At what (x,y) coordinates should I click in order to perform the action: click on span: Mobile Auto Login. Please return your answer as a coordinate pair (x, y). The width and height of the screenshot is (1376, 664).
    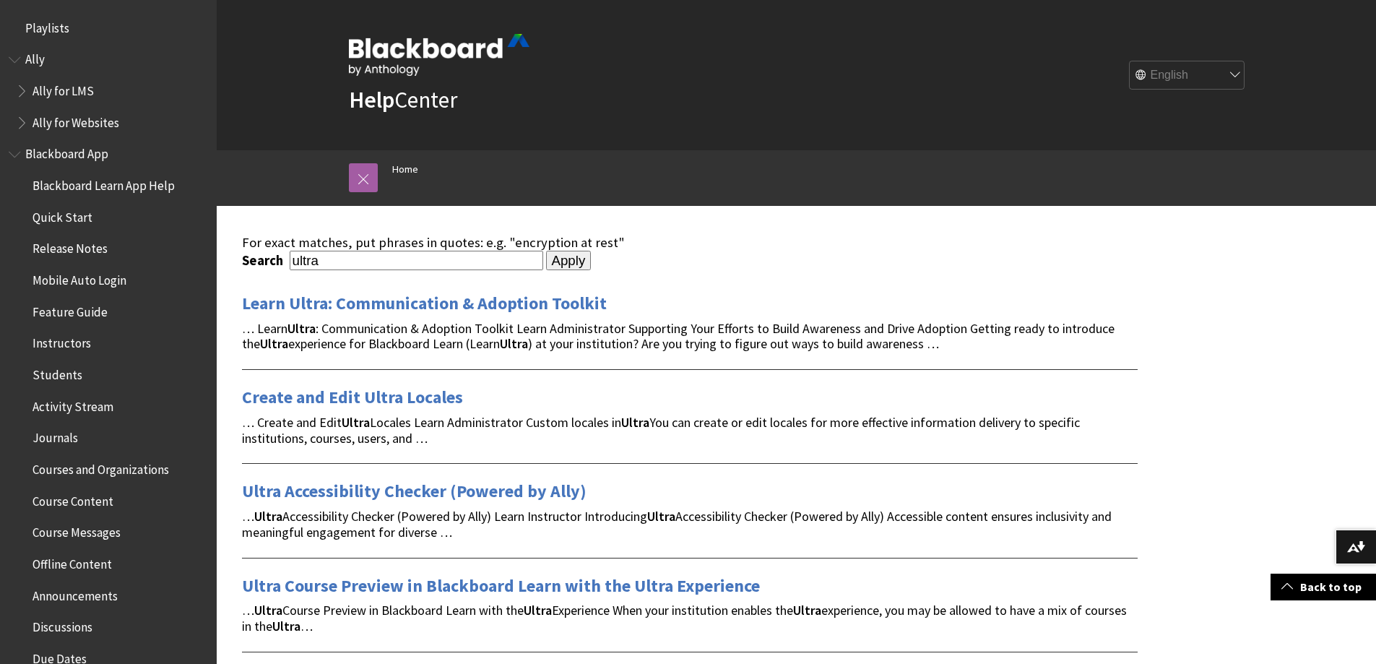
    Looking at the image, I should click on (79, 277).